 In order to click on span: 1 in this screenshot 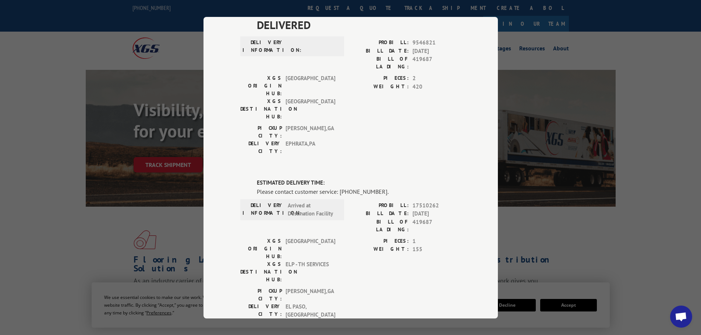, I will do `click(437, 241)`.